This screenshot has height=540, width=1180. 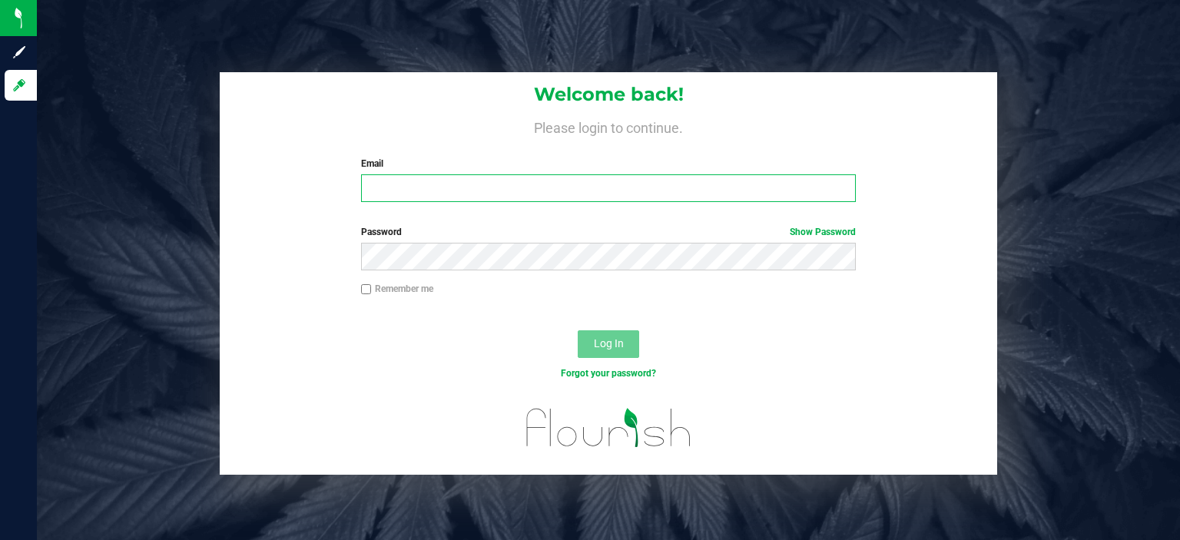 I want to click on h4: Please login to continue., so click(x=608, y=126).